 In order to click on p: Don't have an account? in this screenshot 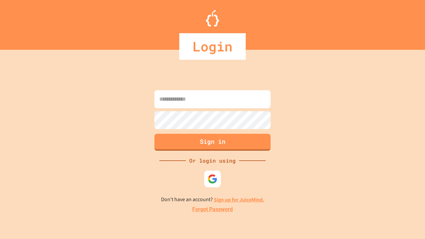, I will do `click(213, 200)`.